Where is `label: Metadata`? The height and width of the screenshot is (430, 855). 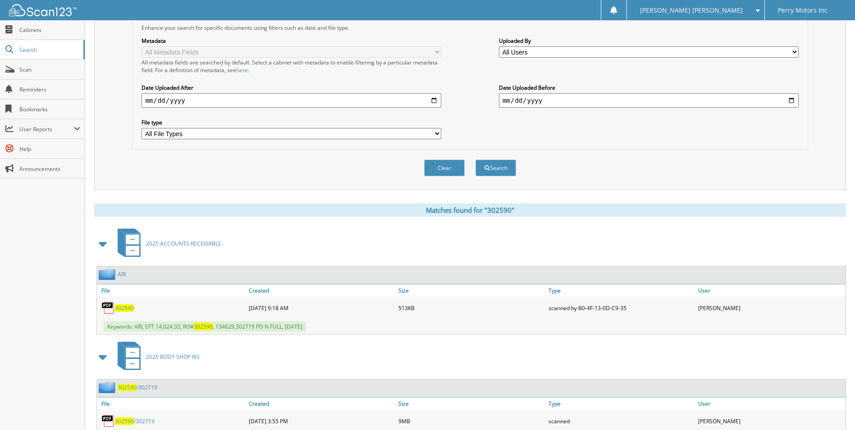 label: Metadata is located at coordinates (291, 41).